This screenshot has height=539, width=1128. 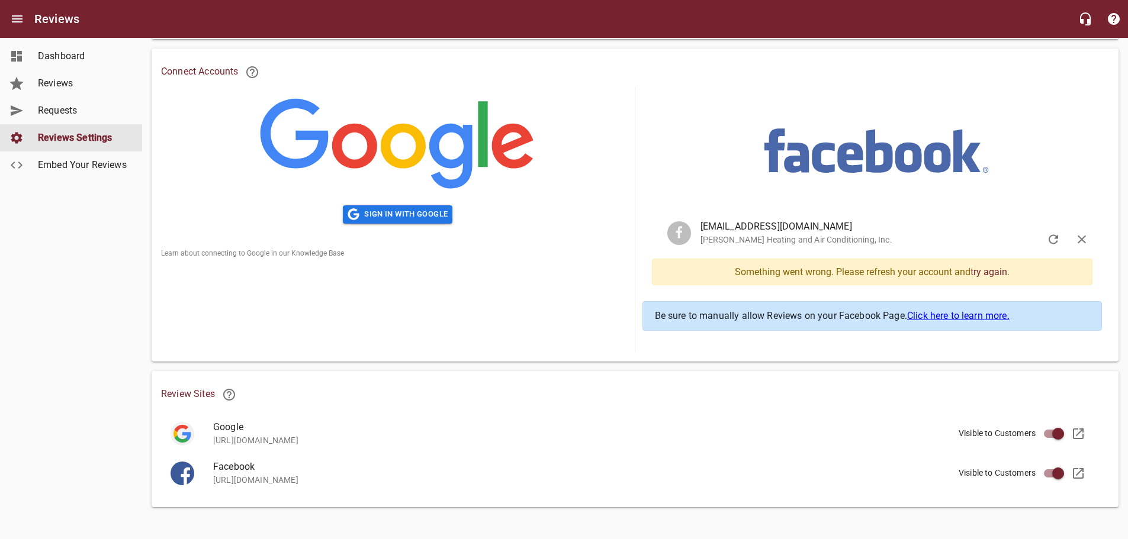 What do you see at coordinates (397, 214) in the screenshot?
I see `span: Sign in with Google` at bounding box center [397, 214].